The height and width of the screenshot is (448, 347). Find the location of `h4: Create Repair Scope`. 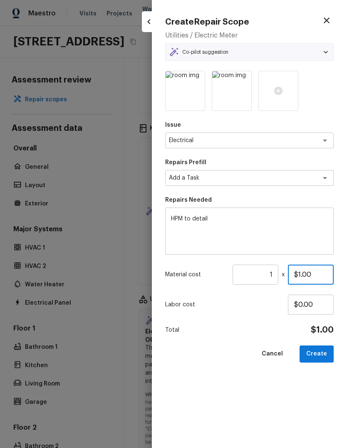

h4: Create Repair Scope is located at coordinates (207, 22).